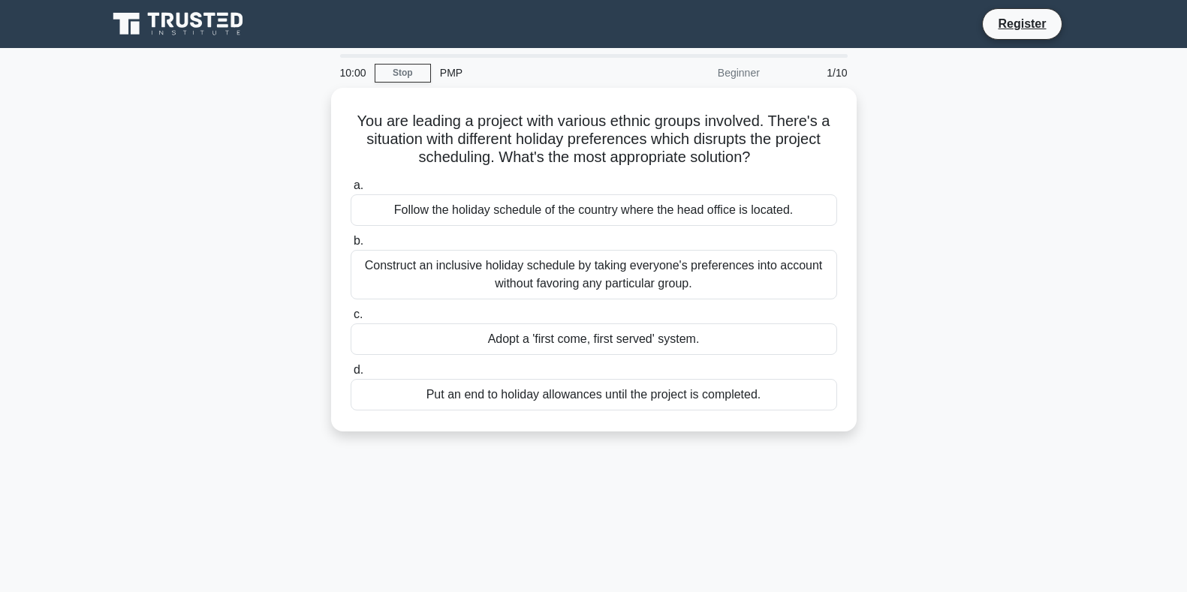 This screenshot has height=592, width=1187. I want to click on a: Register, so click(1022, 23).